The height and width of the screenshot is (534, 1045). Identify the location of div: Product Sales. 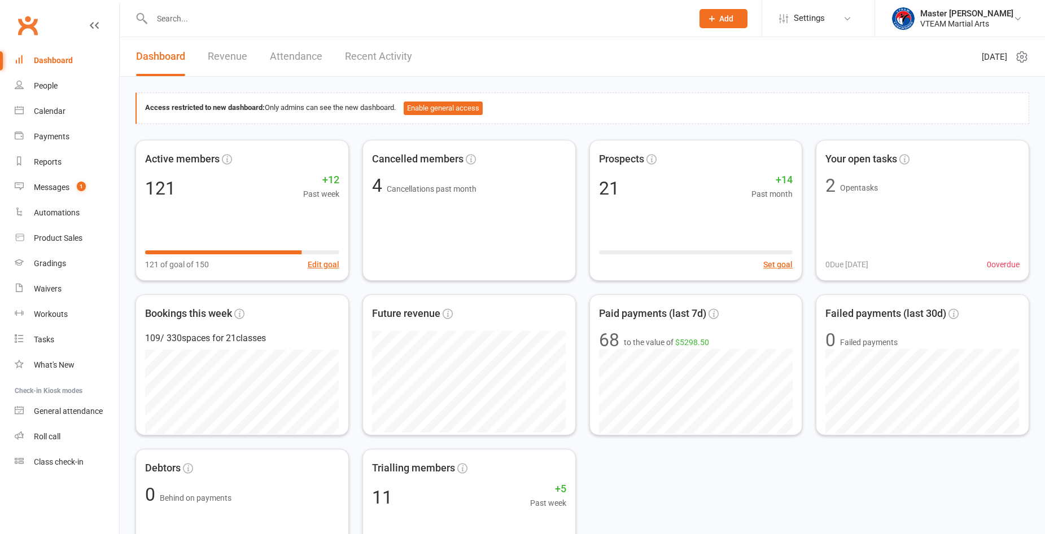
(58, 238).